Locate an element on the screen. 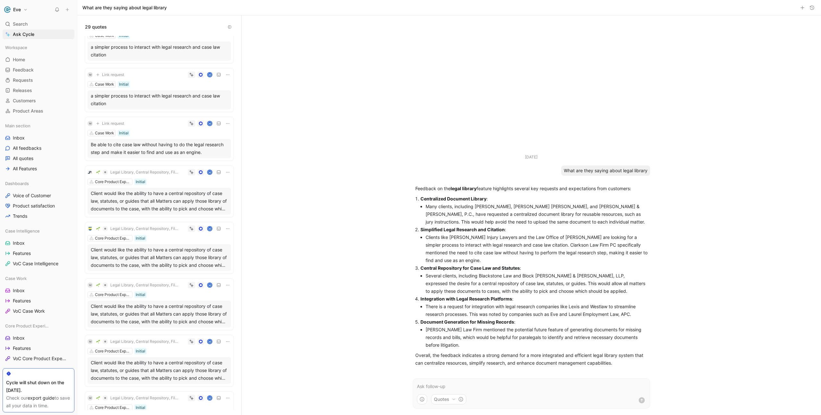 This screenshot has height=415, width=821. div: Search is located at coordinates (38, 24).